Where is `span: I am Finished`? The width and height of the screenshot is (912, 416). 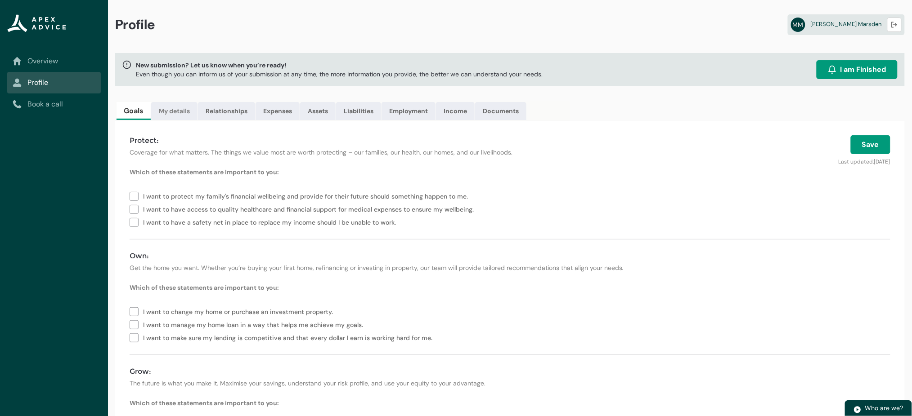
span: I am Finished is located at coordinates (863, 70).